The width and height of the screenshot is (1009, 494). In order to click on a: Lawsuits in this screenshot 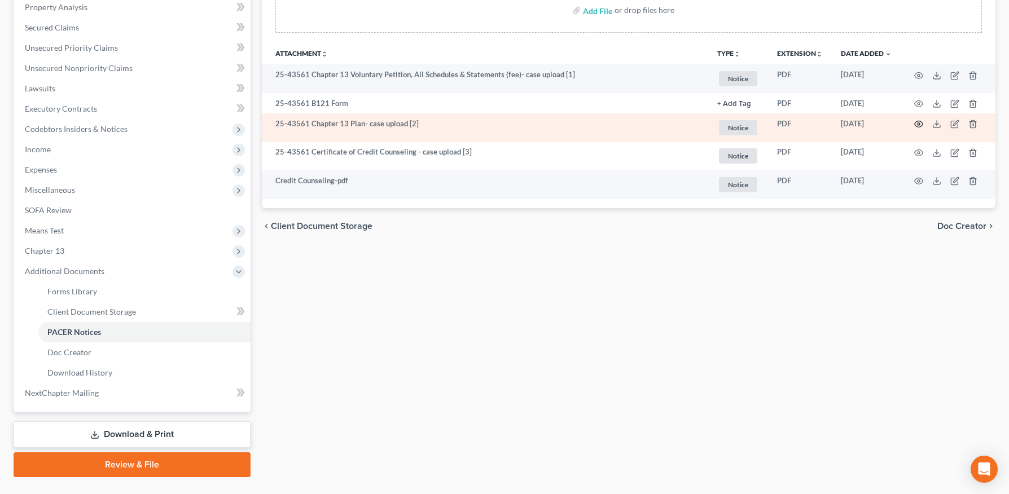, I will do `click(133, 89)`.